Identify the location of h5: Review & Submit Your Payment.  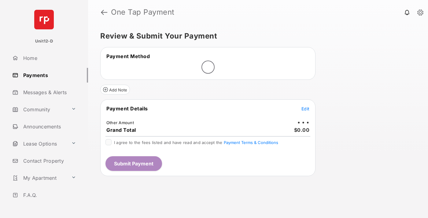
(255, 36).